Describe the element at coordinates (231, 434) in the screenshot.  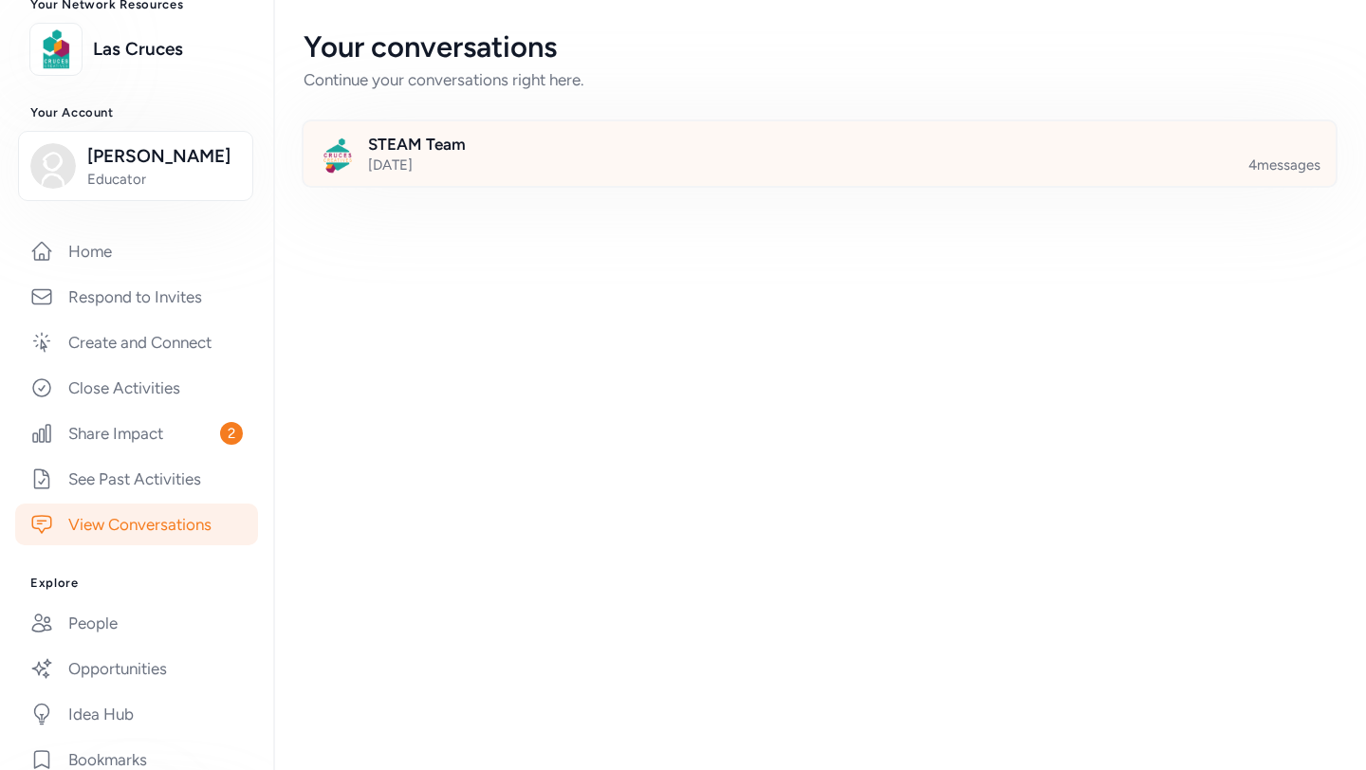
I see `span: 2` at that location.